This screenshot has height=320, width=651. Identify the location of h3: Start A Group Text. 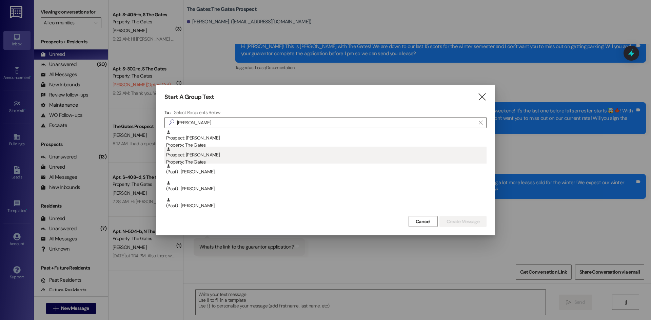
(189, 97).